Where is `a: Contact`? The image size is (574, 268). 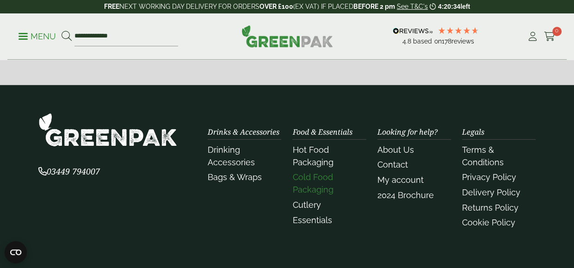 a: Contact is located at coordinates (393, 164).